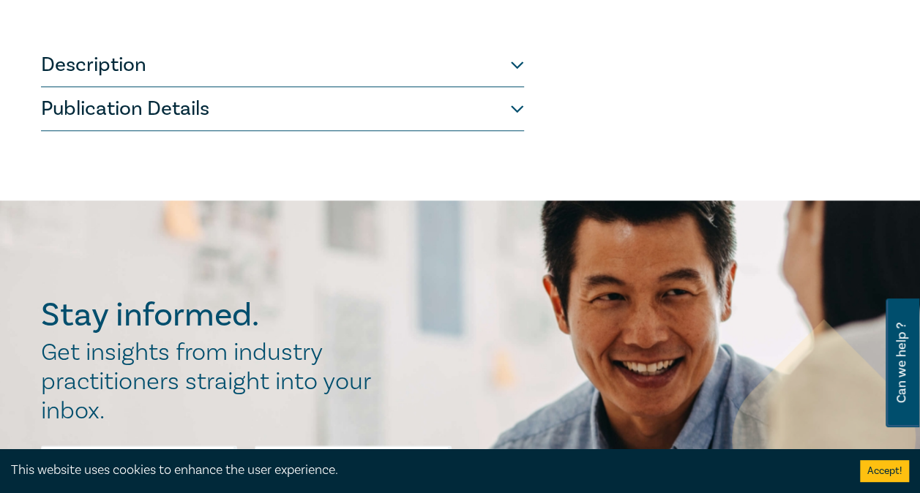 The height and width of the screenshot is (493, 920). I want to click on h2: Get insights from industry practitioners straight into your inbox., so click(214, 382).